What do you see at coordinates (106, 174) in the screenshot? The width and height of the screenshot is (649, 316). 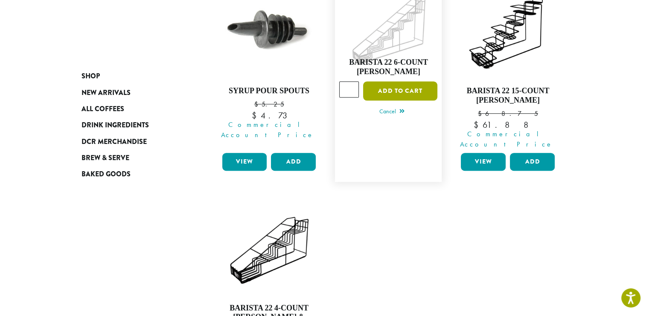 I see `span: Baked Goods` at bounding box center [106, 174].